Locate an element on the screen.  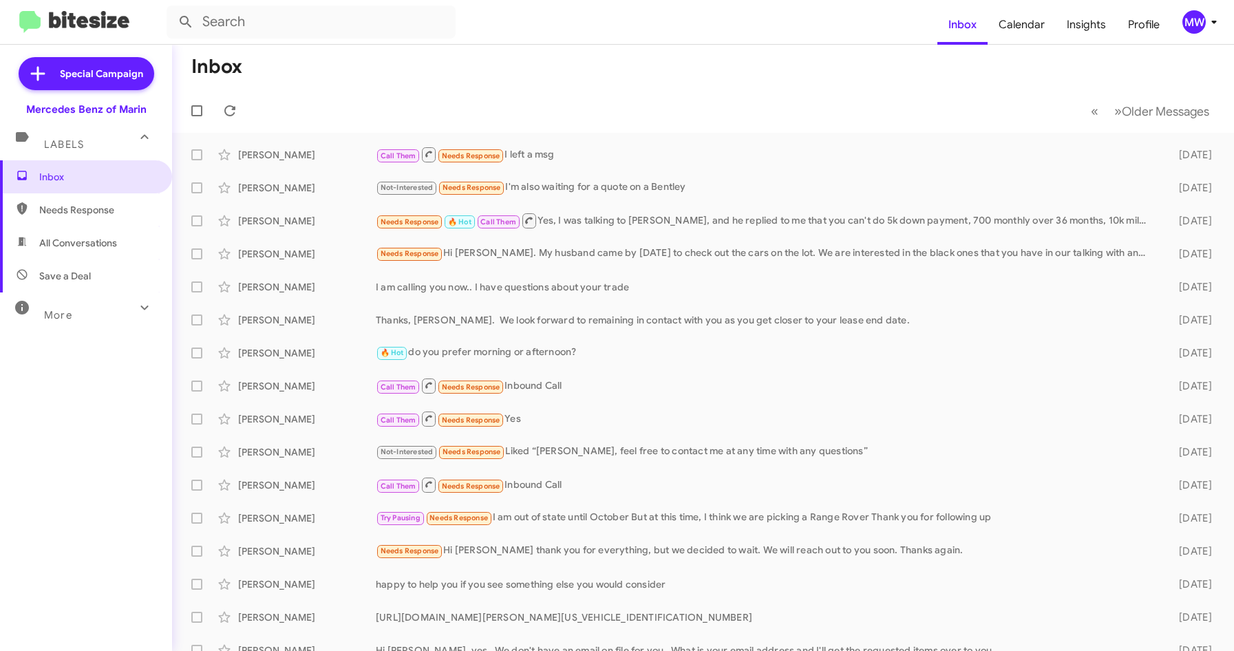
div: Mercedes Benz of Marin is located at coordinates (86, 109).